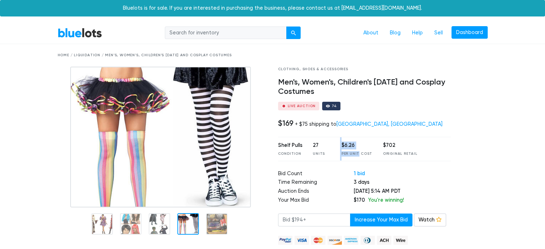  What do you see at coordinates (381, 220) in the screenshot?
I see `button: Increase Your Max Bid` at bounding box center [381, 220].